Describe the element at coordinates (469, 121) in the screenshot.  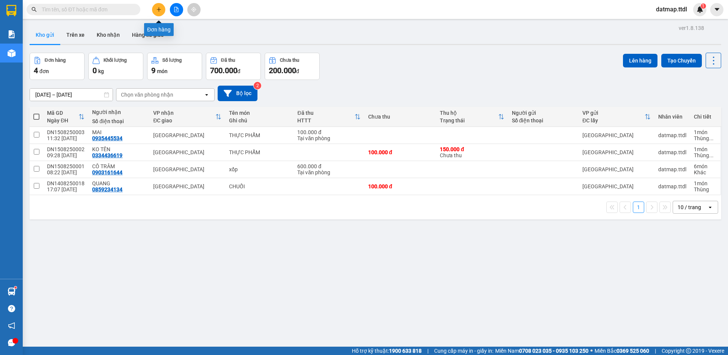
I see `div: Trạng thái` at that location.